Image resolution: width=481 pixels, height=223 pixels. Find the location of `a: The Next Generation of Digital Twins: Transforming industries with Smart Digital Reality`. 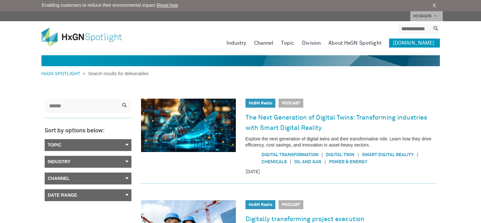

a: The Next Generation of Digital Twins: Transforming industries with Smart Digital Reality is located at coordinates (341, 123).